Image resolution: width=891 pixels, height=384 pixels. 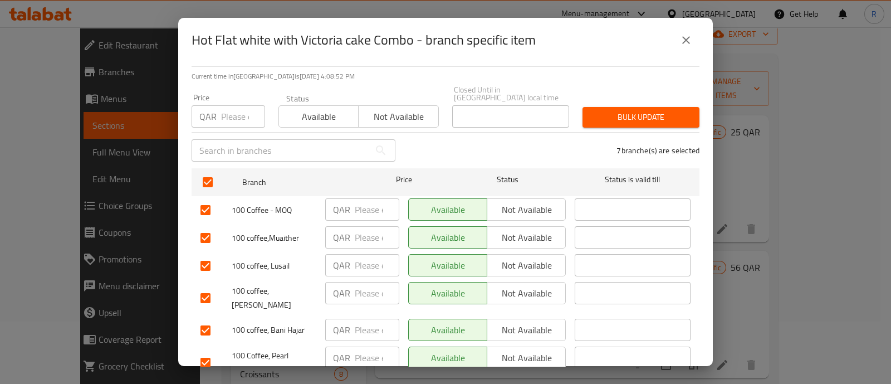 I want to click on span: 100 coffee, Lusail, so click(x=274, y=266).